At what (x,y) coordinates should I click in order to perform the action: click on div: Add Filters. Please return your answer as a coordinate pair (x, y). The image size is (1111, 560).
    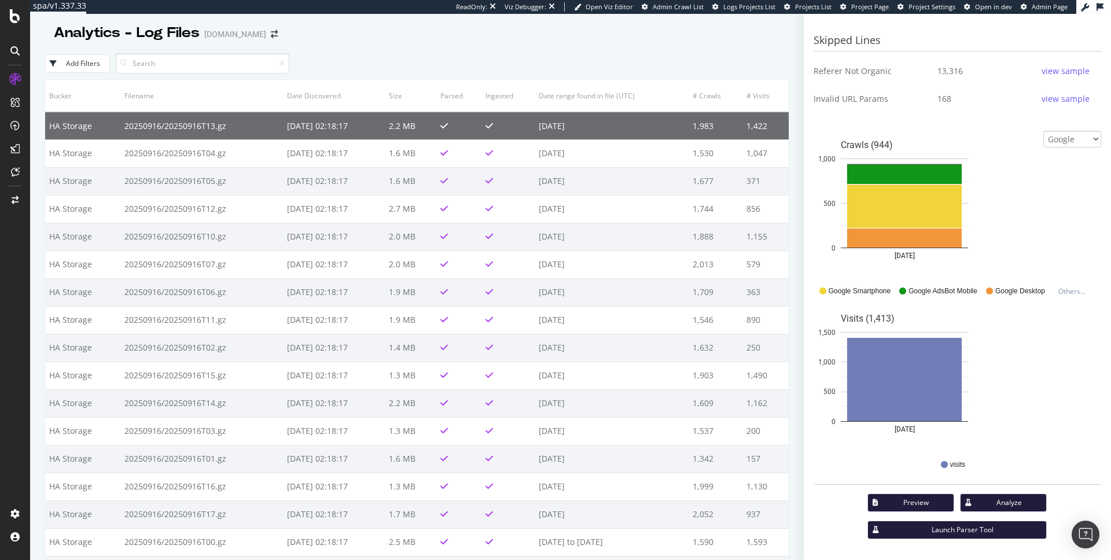
    Looking at the image, I should click on (83, 63).